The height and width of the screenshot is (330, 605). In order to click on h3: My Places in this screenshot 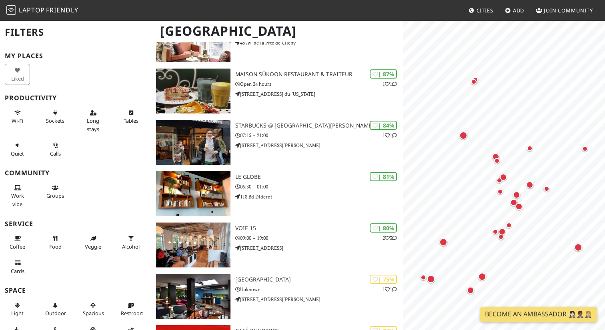, I will do `click(76, 56)`.